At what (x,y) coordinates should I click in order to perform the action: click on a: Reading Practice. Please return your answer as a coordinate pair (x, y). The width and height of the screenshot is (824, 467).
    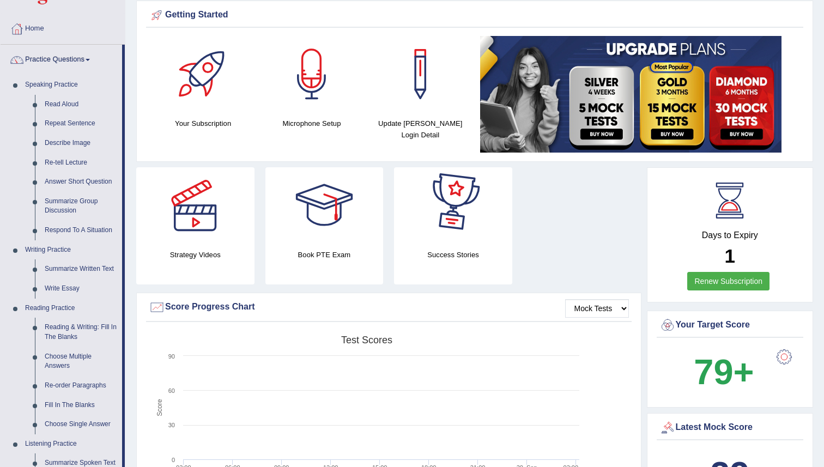
    Looking at the image, I should click on (71, 309).